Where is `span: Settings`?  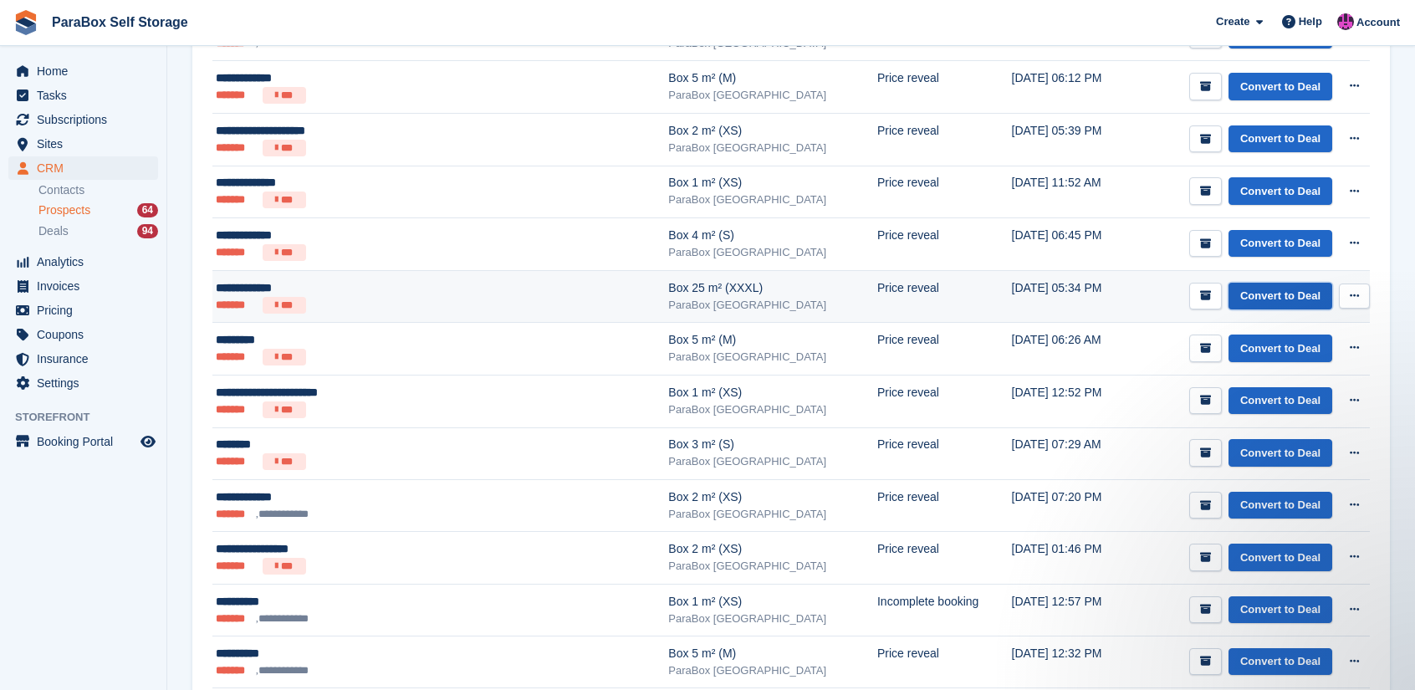
span: Settings is located at coordinates (87, 383).